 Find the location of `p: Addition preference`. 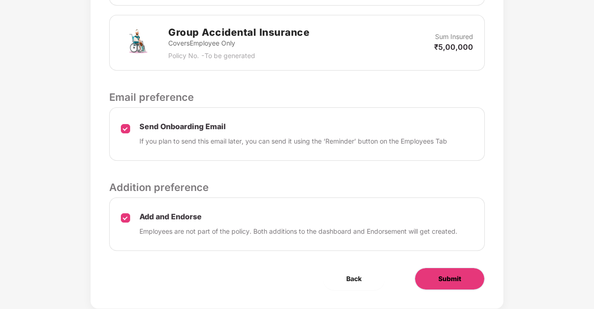

p: Addition preference is located at coordinates (297, 187).